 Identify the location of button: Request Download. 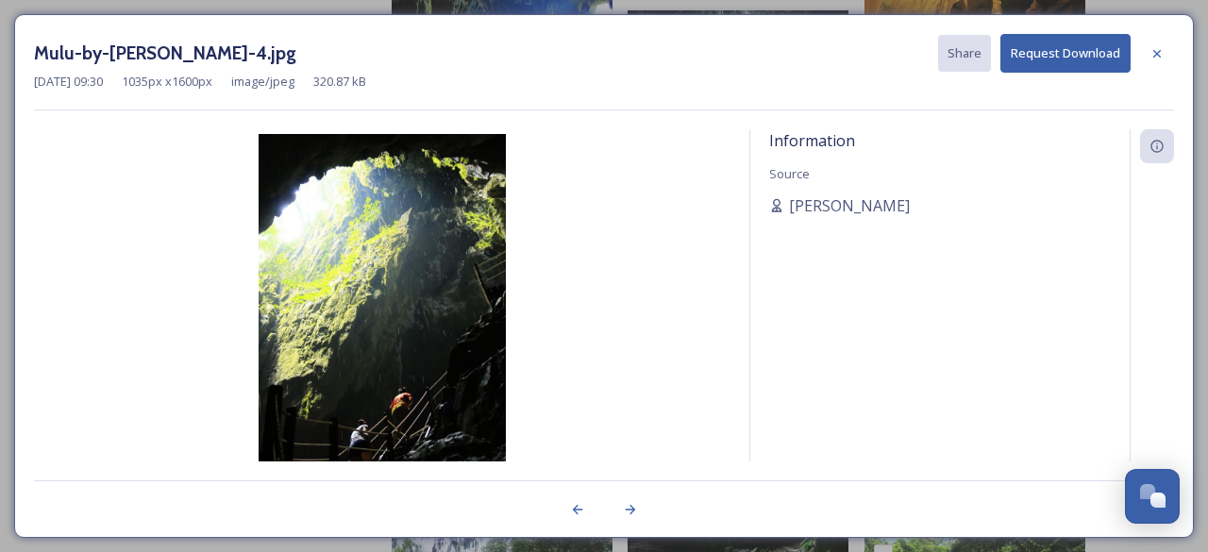
(1065, 53).